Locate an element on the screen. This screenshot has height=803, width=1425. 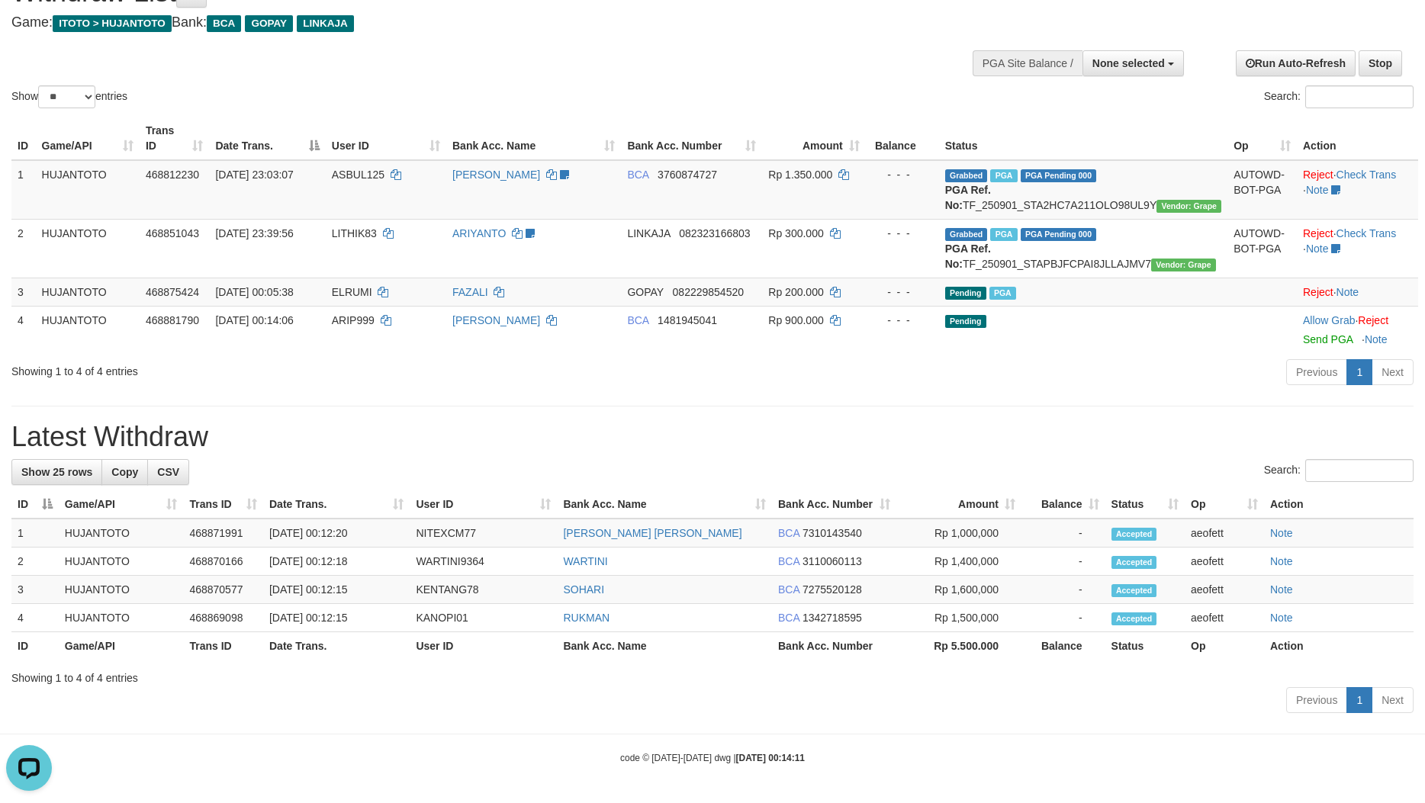
b: PGA Ref. No: is located at coordinates (968, 256).